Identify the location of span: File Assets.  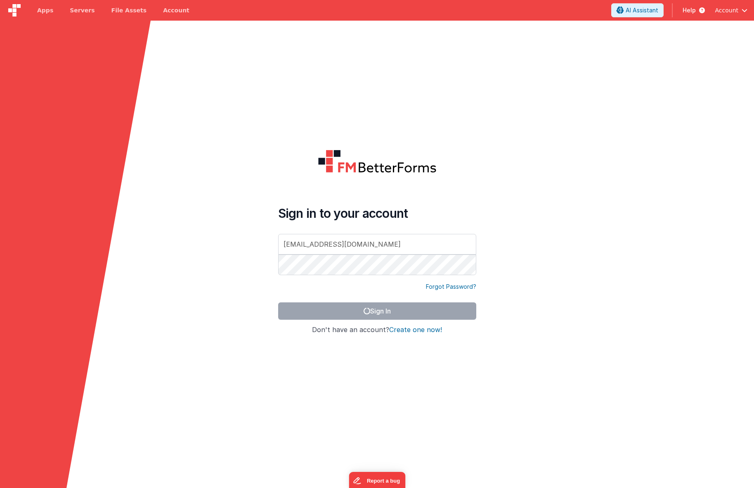
(129, 10).